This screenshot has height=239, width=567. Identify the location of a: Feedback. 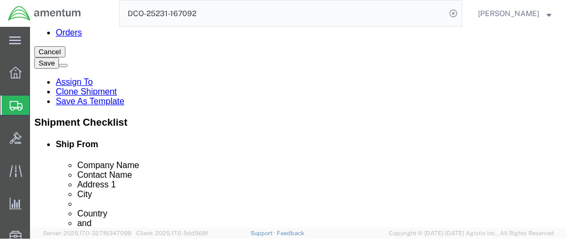
(290, 233).